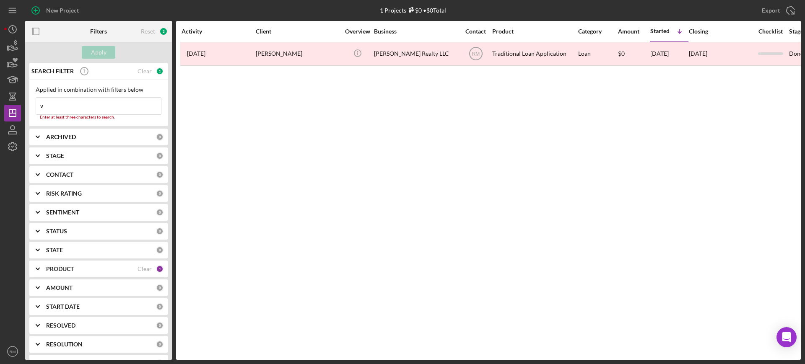 Image resolution: width=805 pixels, height=364 pixels. What do you see at coordinates (660, 31) in the screenshot?
I see `div: Started` at bounding box center [660, 31].